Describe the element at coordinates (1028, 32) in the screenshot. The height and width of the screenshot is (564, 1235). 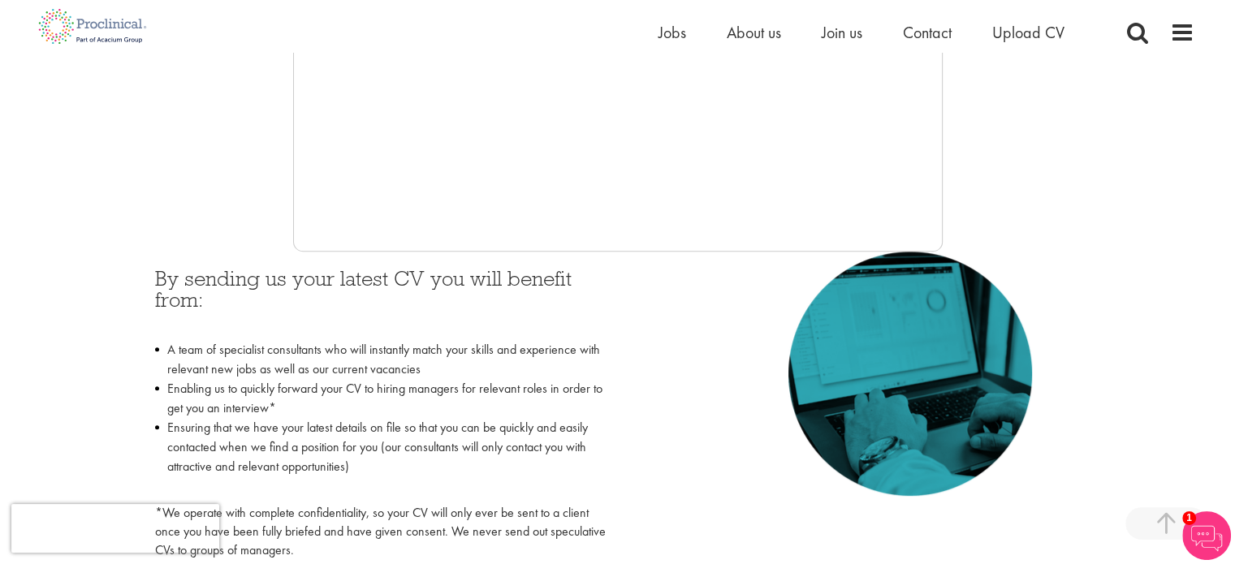
I see `a: Upload CV` at that location.